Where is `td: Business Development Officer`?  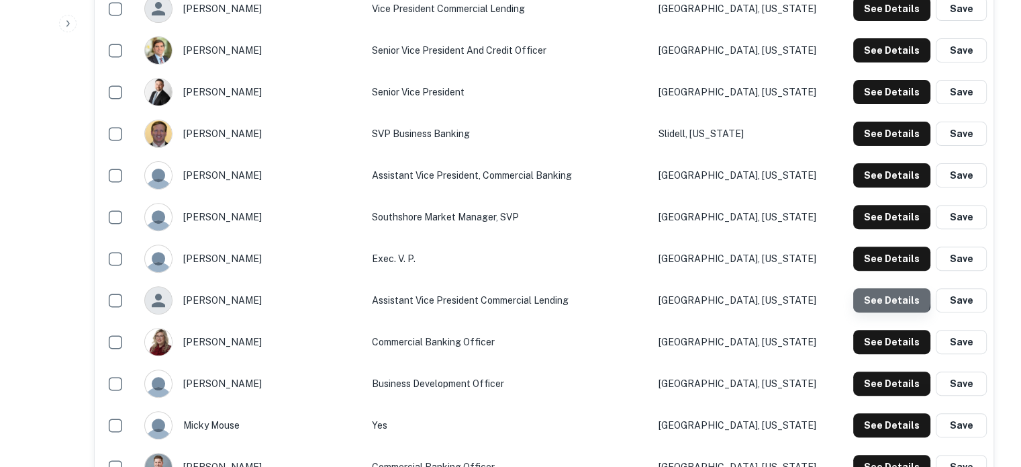 td: Business Development Officer is located at coordinates (508, 383).